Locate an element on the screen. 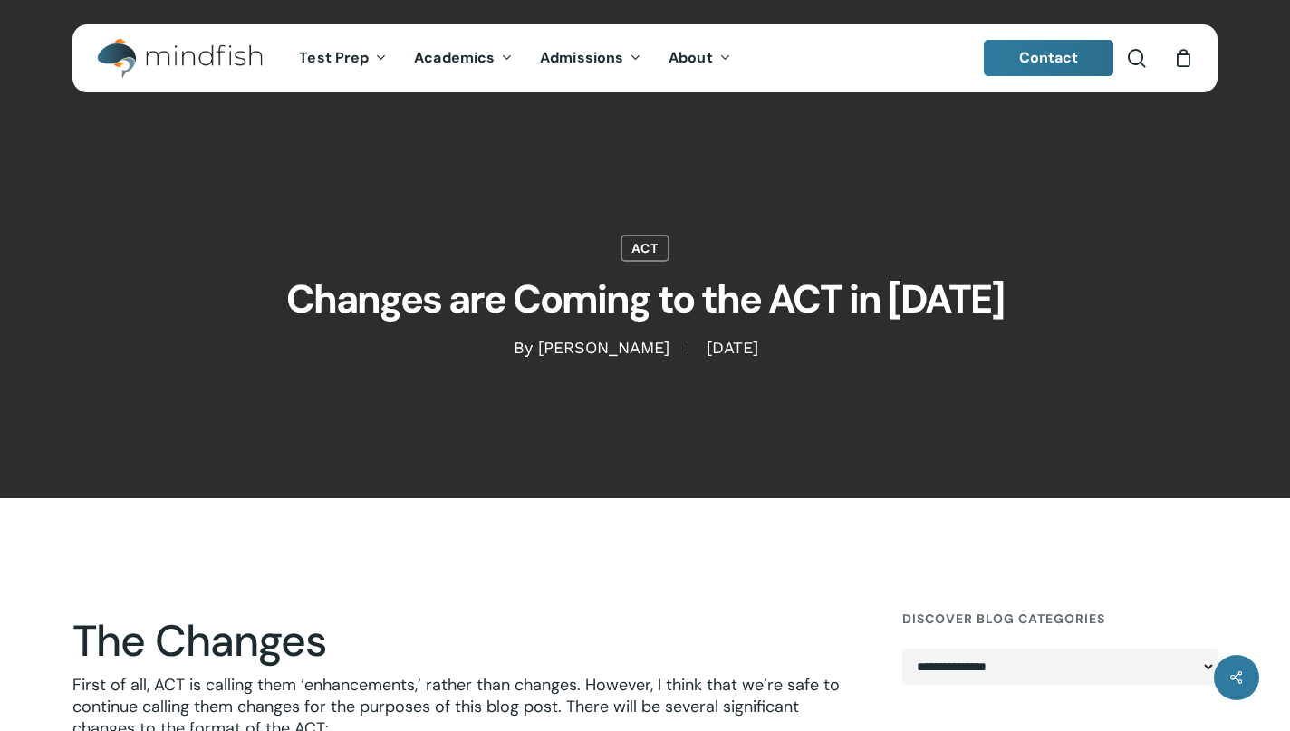 The width and height of the screenshot is (1290, 731). a: Contact is located at coordinates (1049, 58).